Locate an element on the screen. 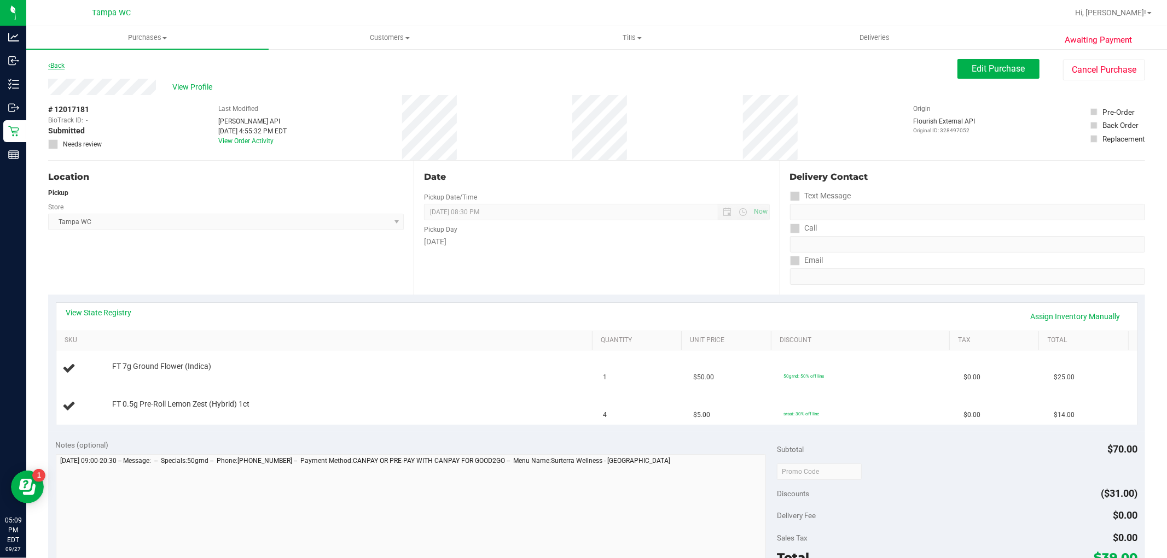 The image size is (1167, 558). span: $14.00 is located at coordinates (1064, 415).